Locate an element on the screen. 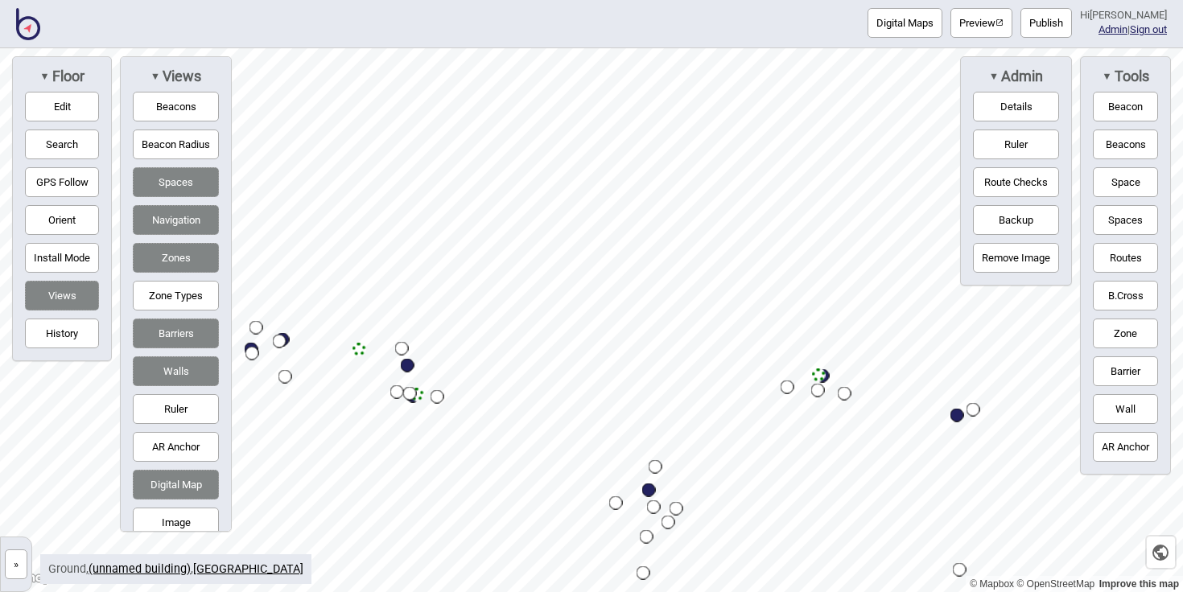 This screenshot has height=592, width=1183. button: B.Cross is located at coordinates (1125, 295).